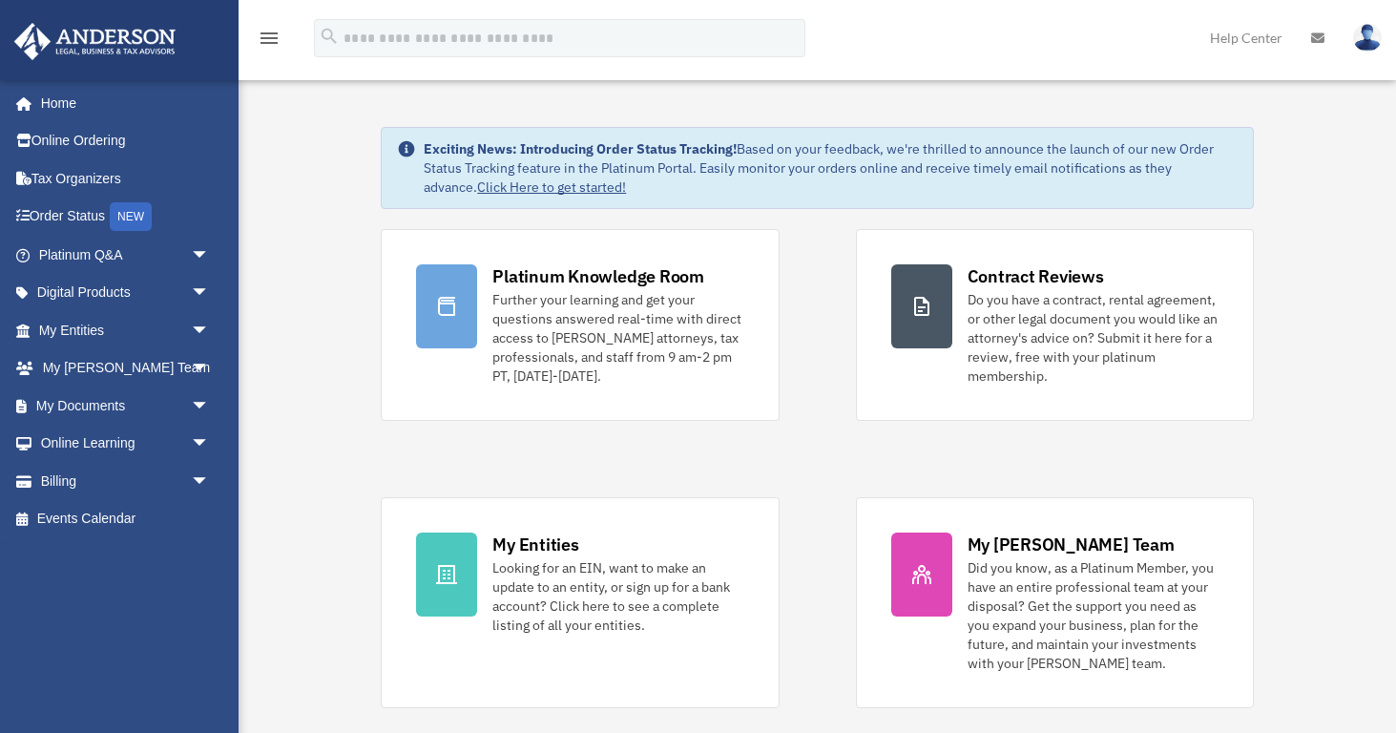 The width and height of the screenshot is (1396, 733). Describe the element at coordinates (126, 293) in the screenshot. I see `a: Digital Productsarrow_drop_down` at that location.